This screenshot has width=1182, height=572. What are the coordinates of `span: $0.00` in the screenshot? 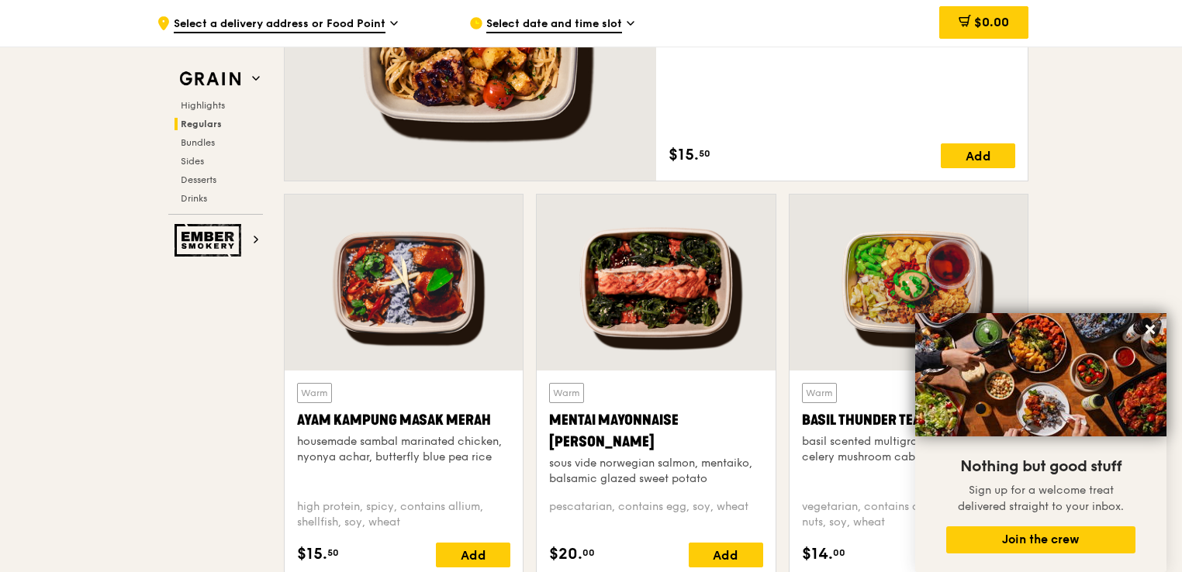 It's located at (991, 22).